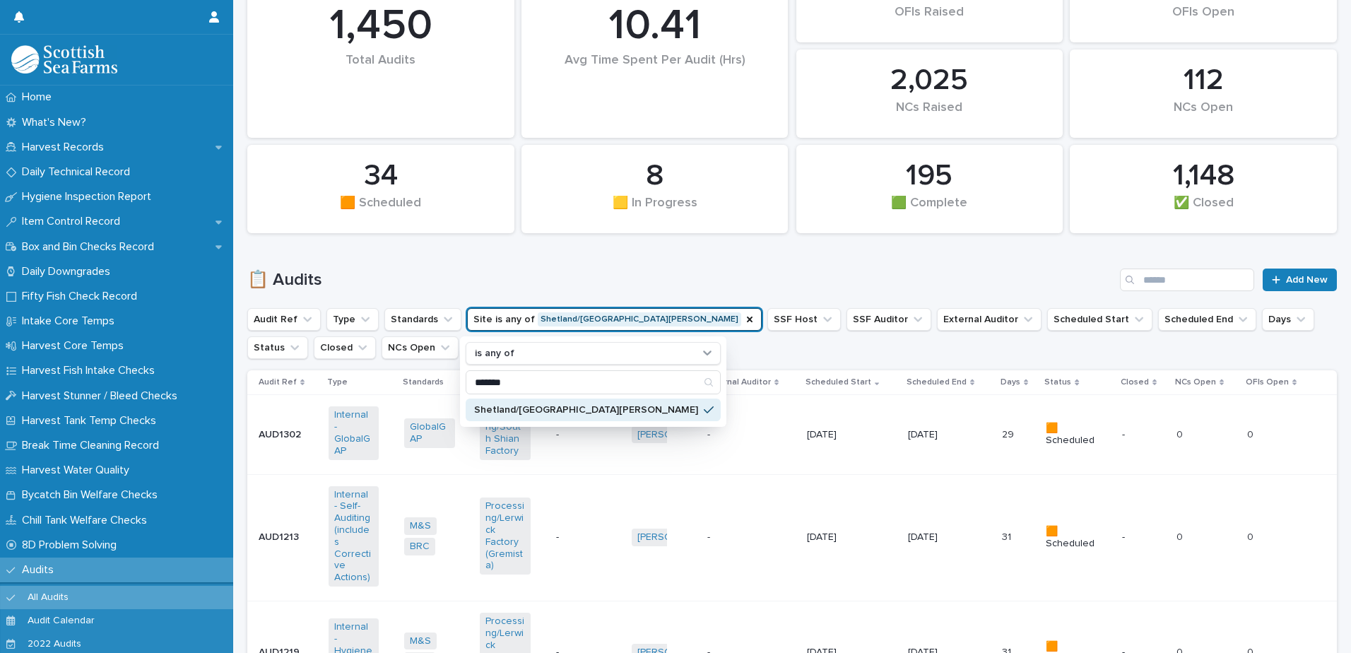 The width and height of the screenshot is (1351, 653). What do you see at coordinates (420, 348) in the screenshot?
I see `button: NCs Open` at bounding box center [420, 348].